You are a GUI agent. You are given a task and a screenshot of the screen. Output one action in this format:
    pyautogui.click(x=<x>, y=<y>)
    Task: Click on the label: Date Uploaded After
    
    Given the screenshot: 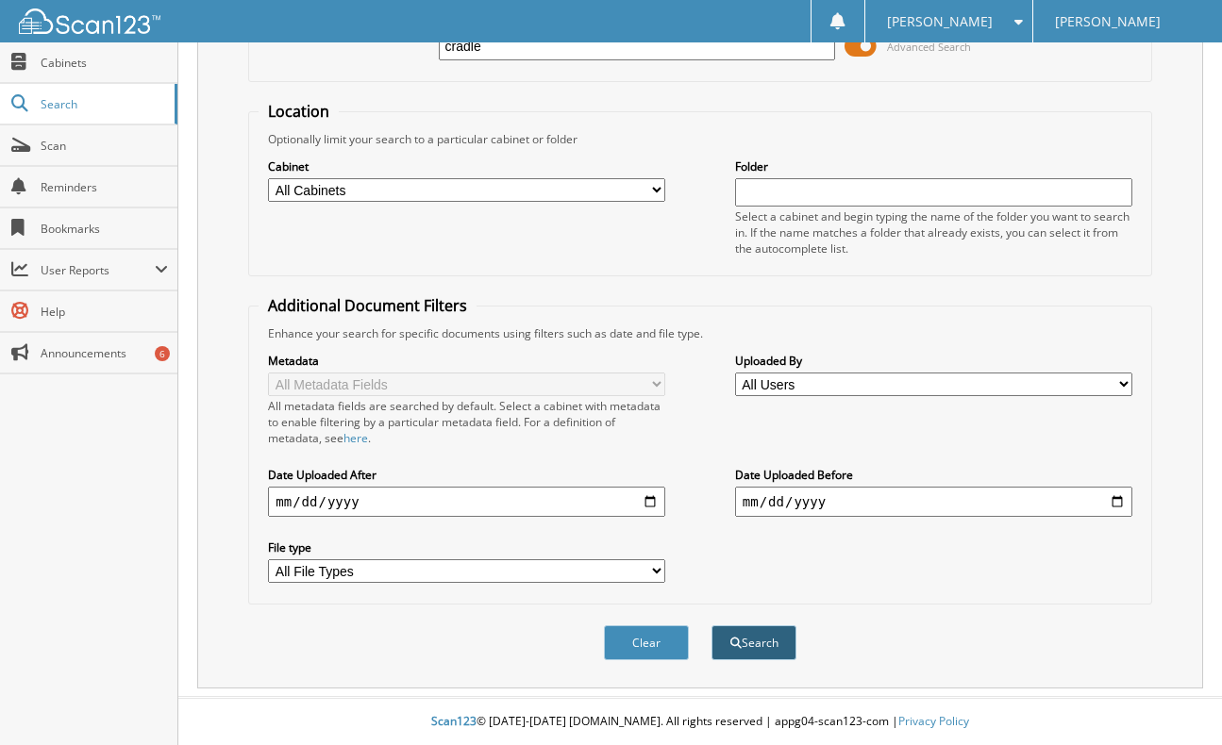 What is the action you would take?
    pyautogui.click(x=466, y=475)
    